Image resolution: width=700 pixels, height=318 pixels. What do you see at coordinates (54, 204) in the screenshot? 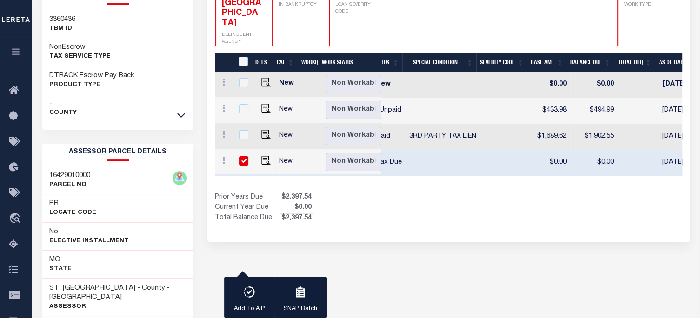
I see `h3: PR` at bounding box center [54, 204].